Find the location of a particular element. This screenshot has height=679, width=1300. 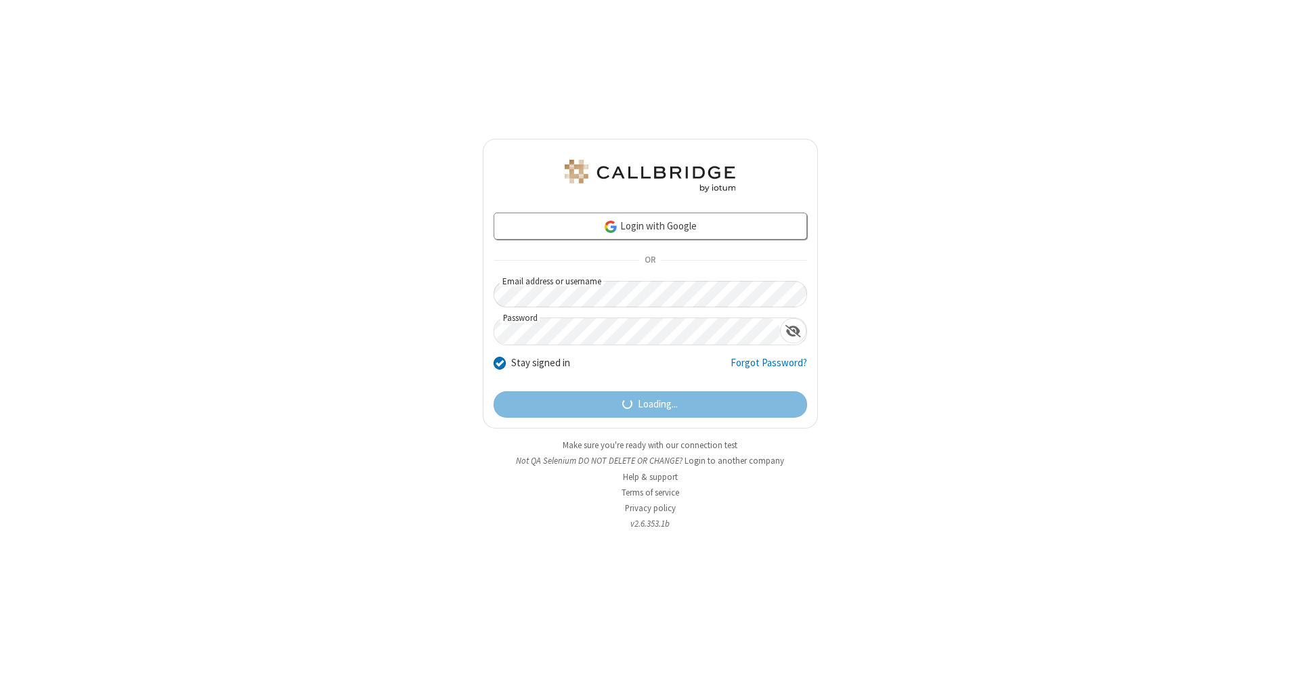

span: OR is located at coordinates (650, 261).